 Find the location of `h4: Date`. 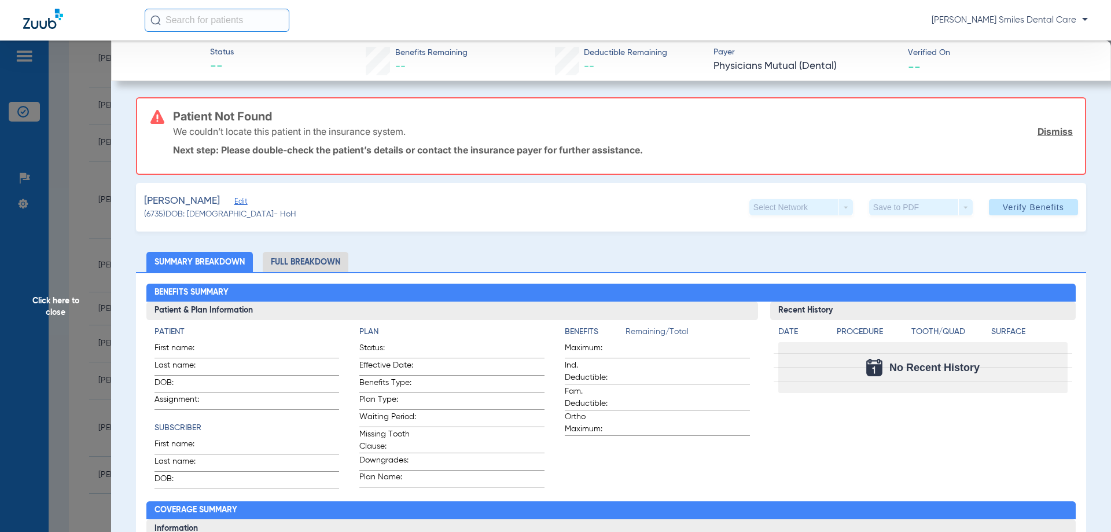

h4: Date is located at coordinates (803, 332).